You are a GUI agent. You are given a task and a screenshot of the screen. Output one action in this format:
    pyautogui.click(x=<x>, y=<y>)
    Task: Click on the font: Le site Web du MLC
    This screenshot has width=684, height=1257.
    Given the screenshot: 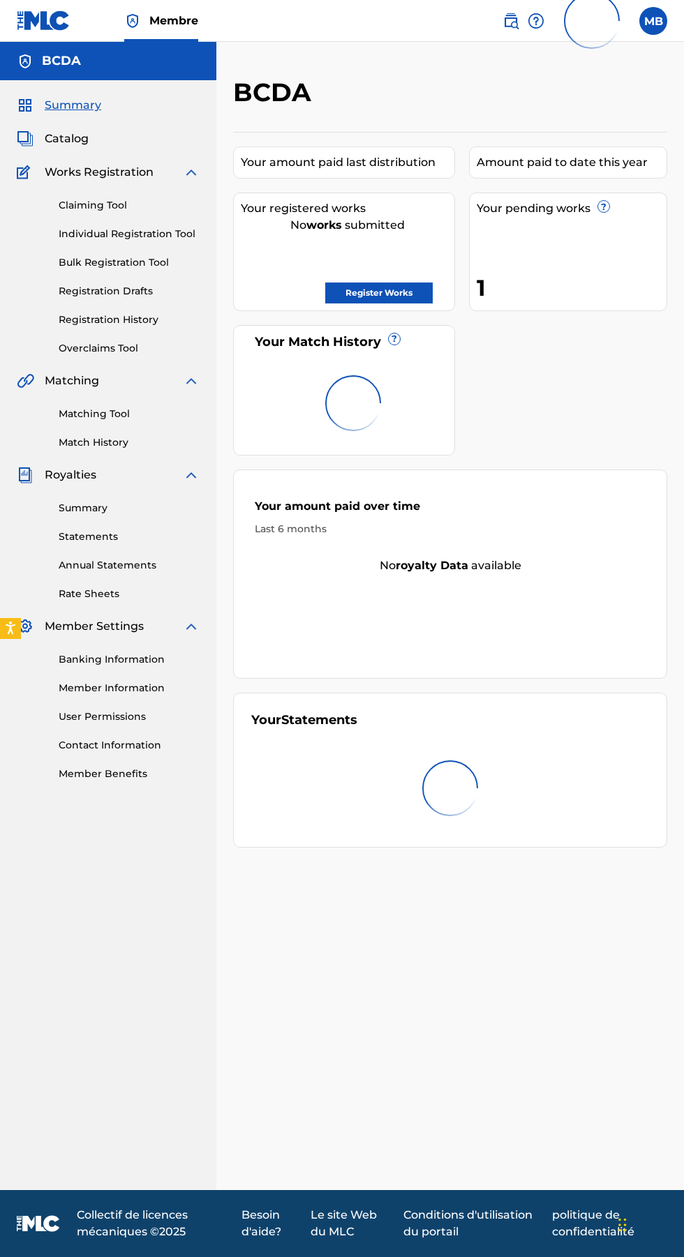 What is the action you would take?
    pyautogui.click(x=343, y=1223)
    